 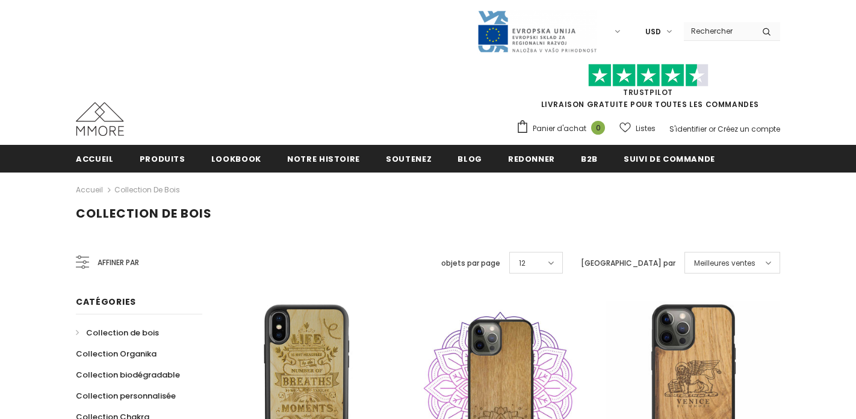 I want to click on img: Cas MMORE, so click(x=100, y=119).